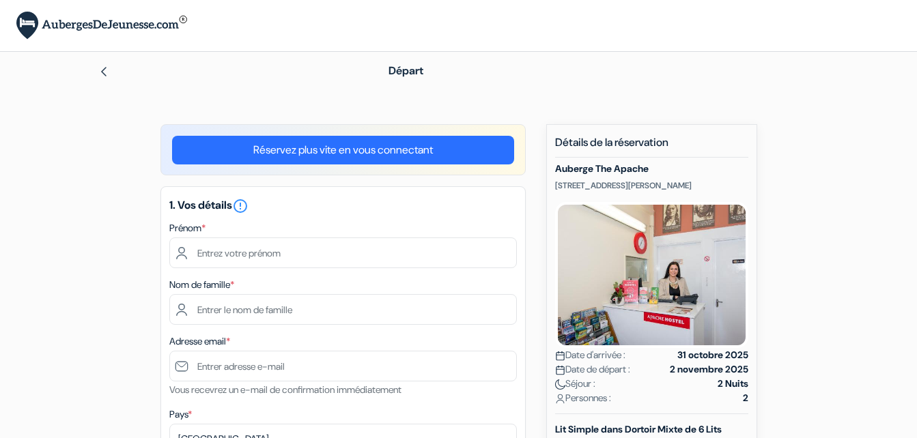  I want to click on label: Prénom, so click(187, 228).